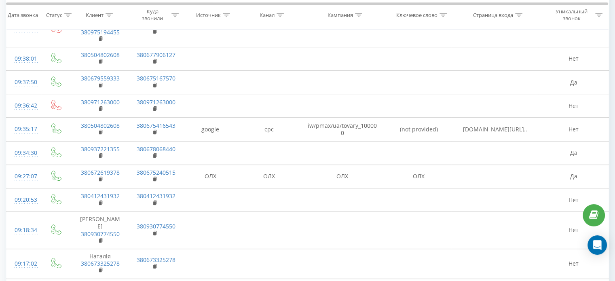  What do you see at coordinates (100, 32) in the screenshot?
I see `a: 380975194455` at bounding box center [100, 32].